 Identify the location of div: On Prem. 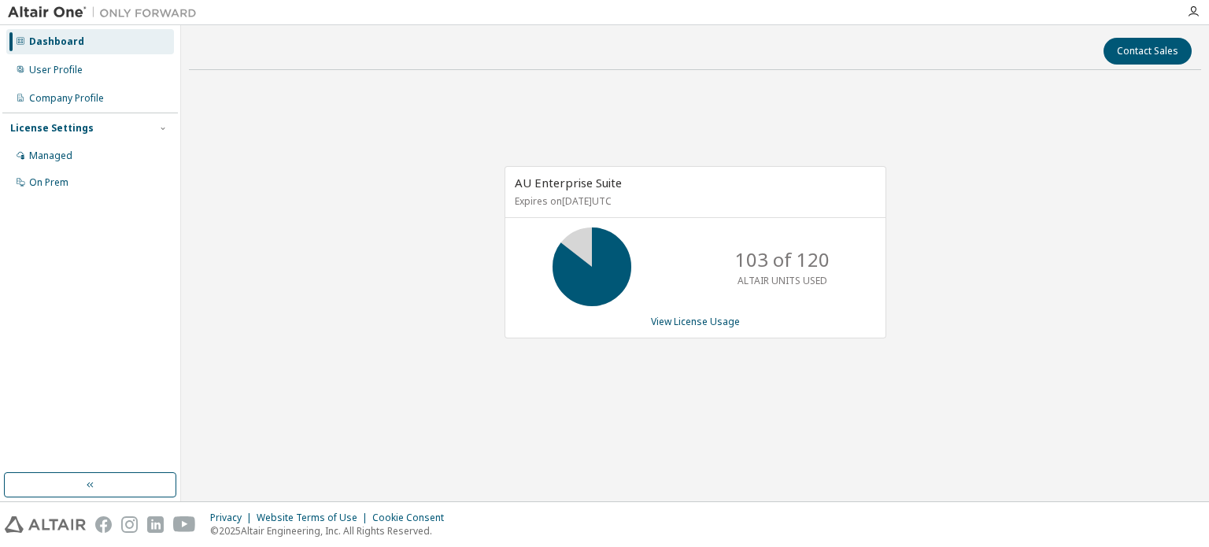
(49, 183).